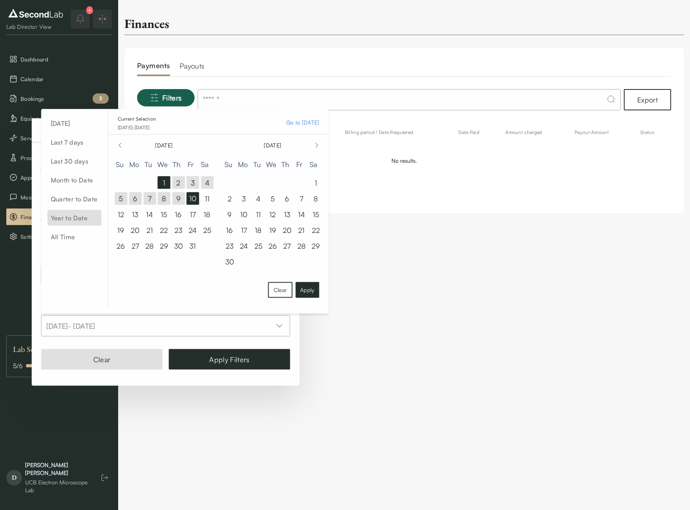 The width and height of the screenshot is (690, 510). I want to click on span: Calendar, so click(65, 79).